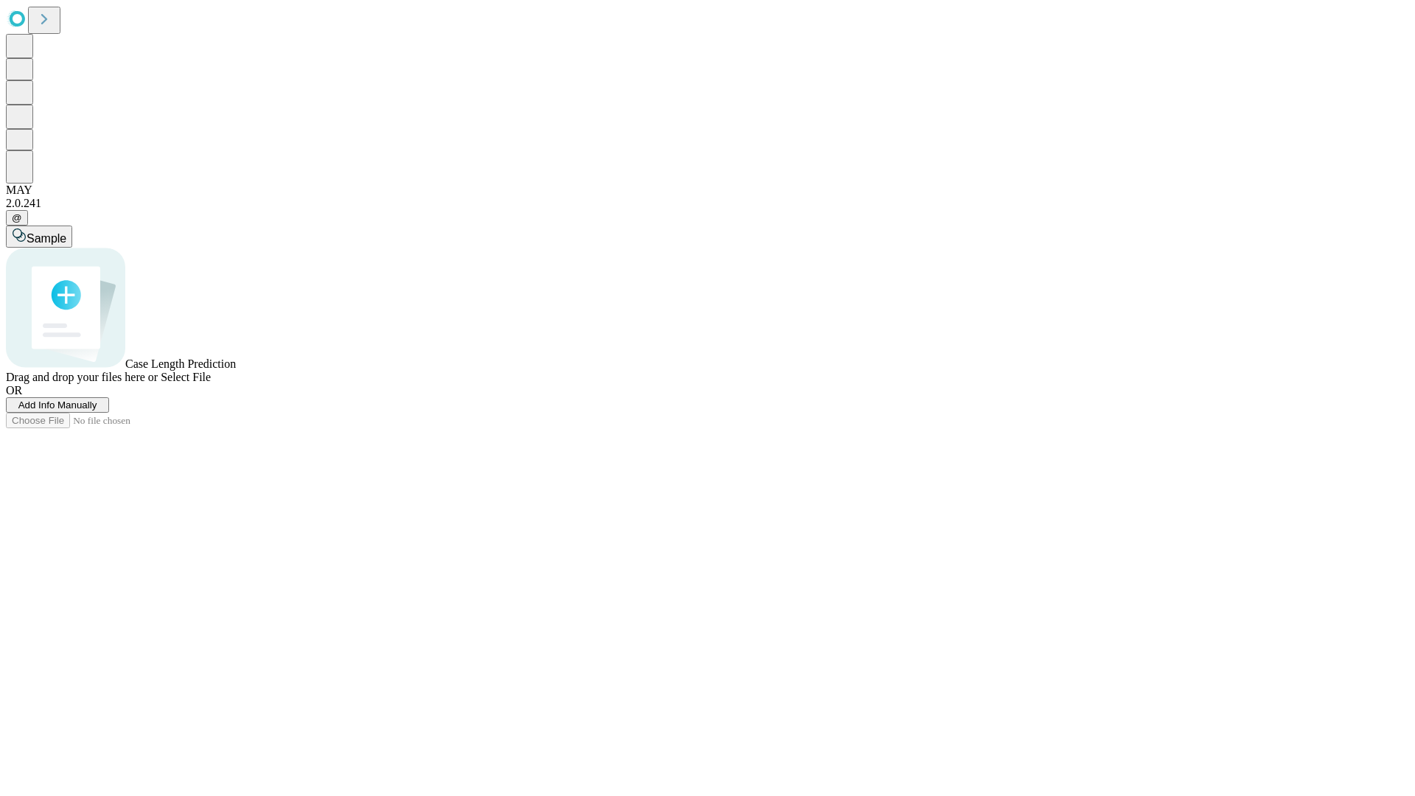 The width and height of the screenshot is (1415, 796). Describe the element at coordinates (14, 390) in the screenshot. I see `span: OR` at that location.